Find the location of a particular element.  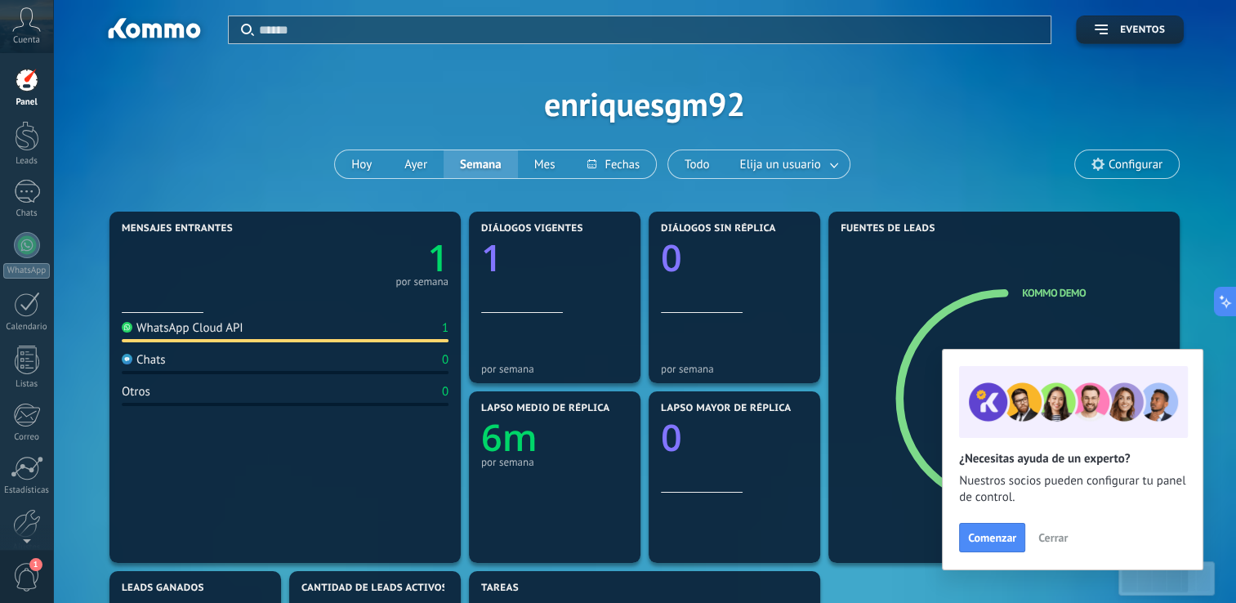

button: Eventos is located at coordinates (1130, 29).